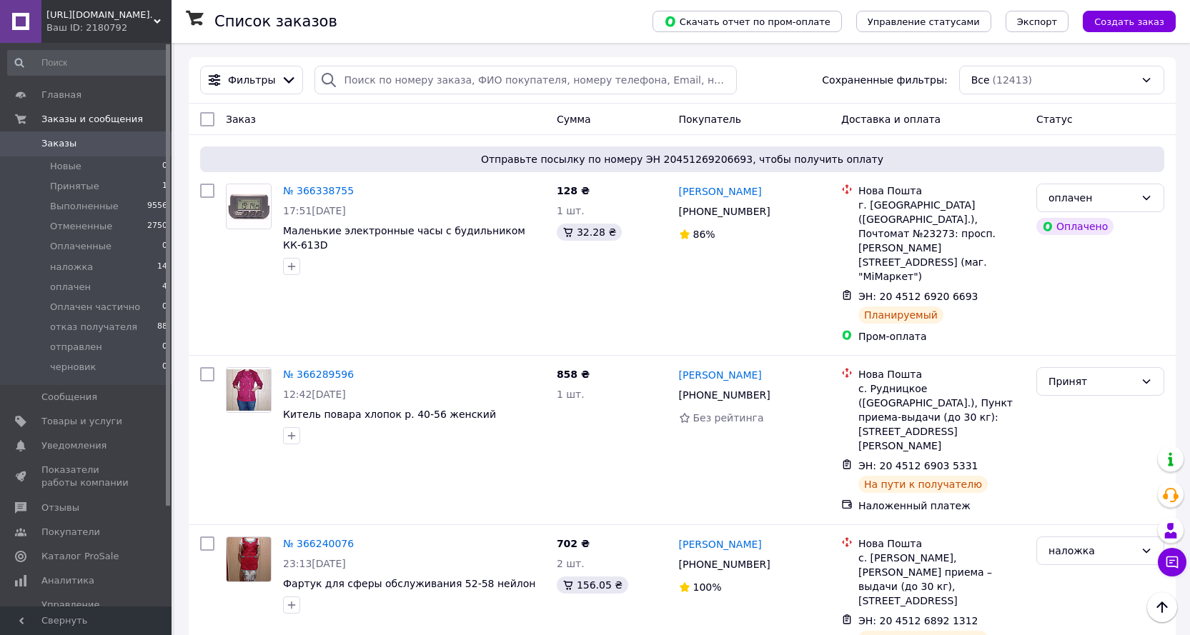  I want to click on span: Экспорт, so click(1037, 21).